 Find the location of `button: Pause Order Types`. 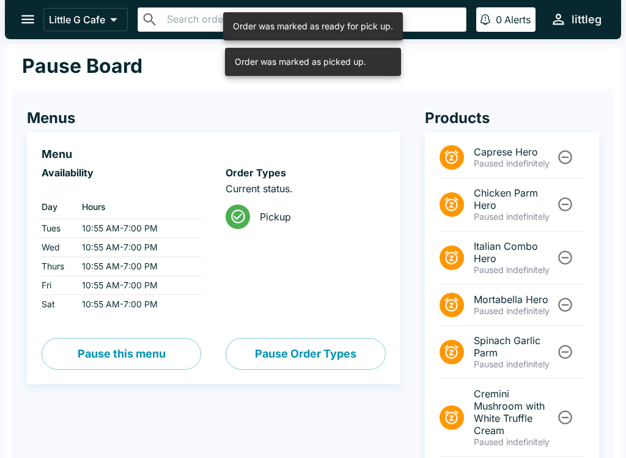

button: Pause Order Types is located at coordinates (305, 354).